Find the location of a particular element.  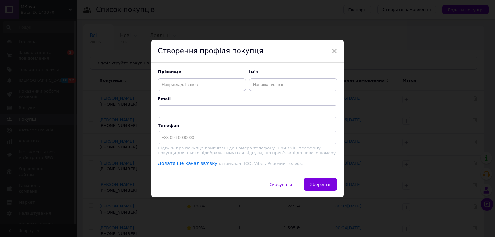

span: Email is located at coordinates (248, 99).